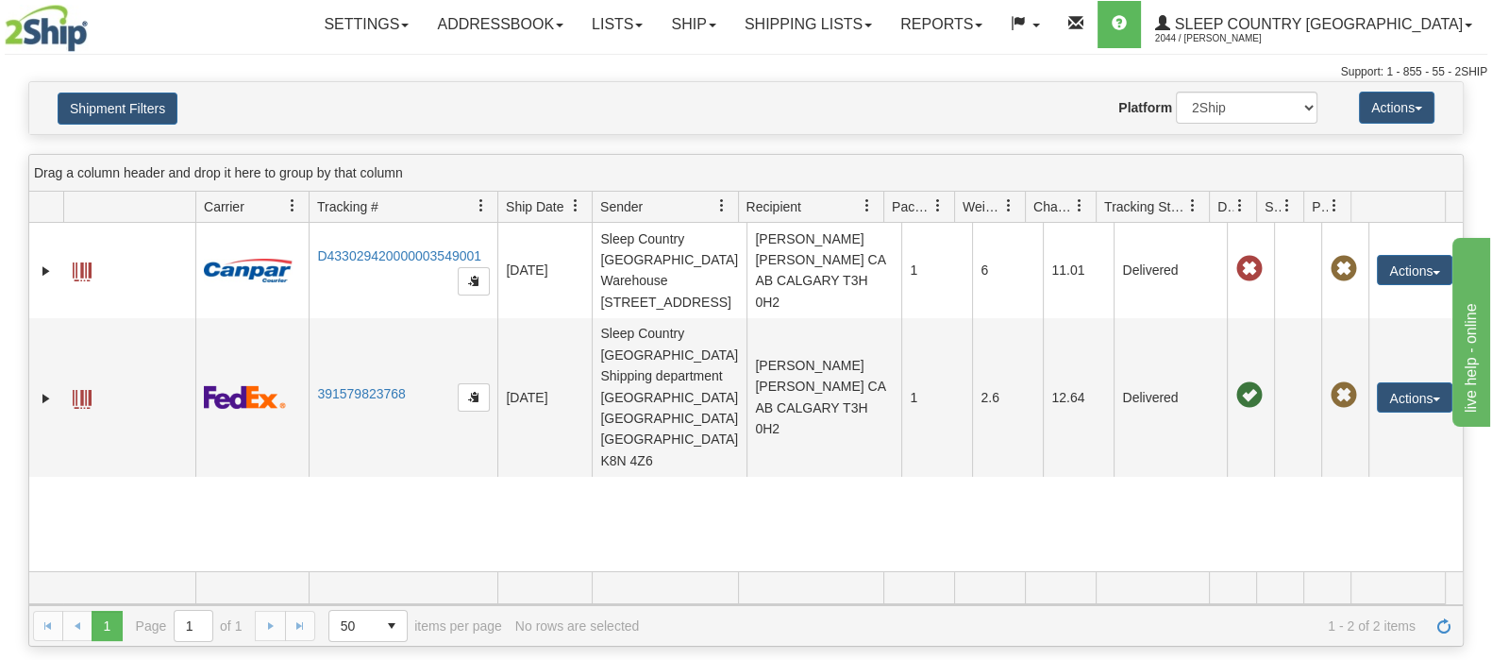 The width and height of the screenshot is (1492, 660). Describe the element at coordinates (1007, 397) in the screenshot. I see `td: 2.6` at that location.